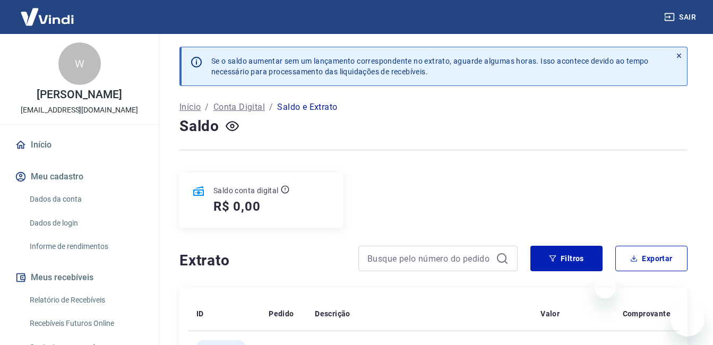  What do you see at coordinates (246, 191) in the screenshot?
I see `p: Saldo conta digital` at bounding box center [246, 191].